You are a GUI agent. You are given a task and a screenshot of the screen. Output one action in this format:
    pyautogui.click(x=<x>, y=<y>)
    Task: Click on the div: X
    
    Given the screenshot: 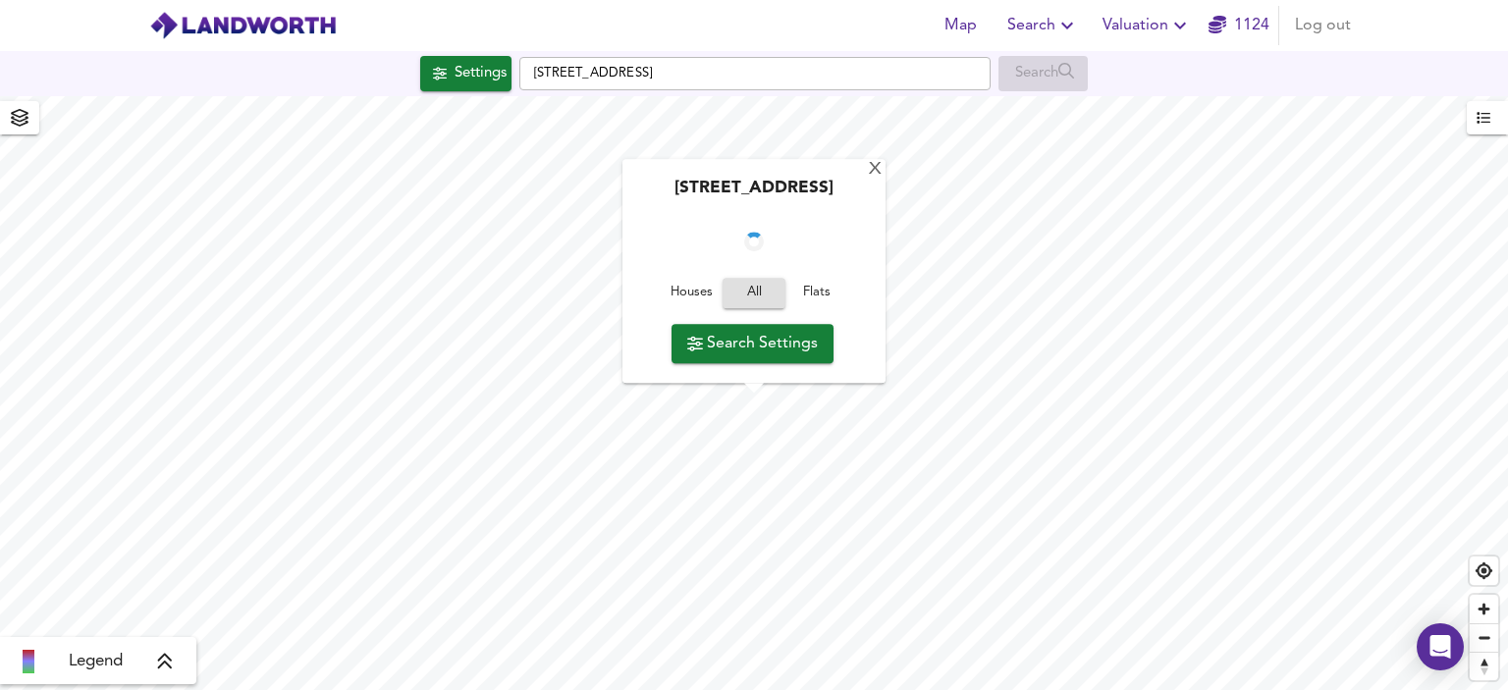 What is the action you would take?
    pyautogui.click(x=875, y=170)
    